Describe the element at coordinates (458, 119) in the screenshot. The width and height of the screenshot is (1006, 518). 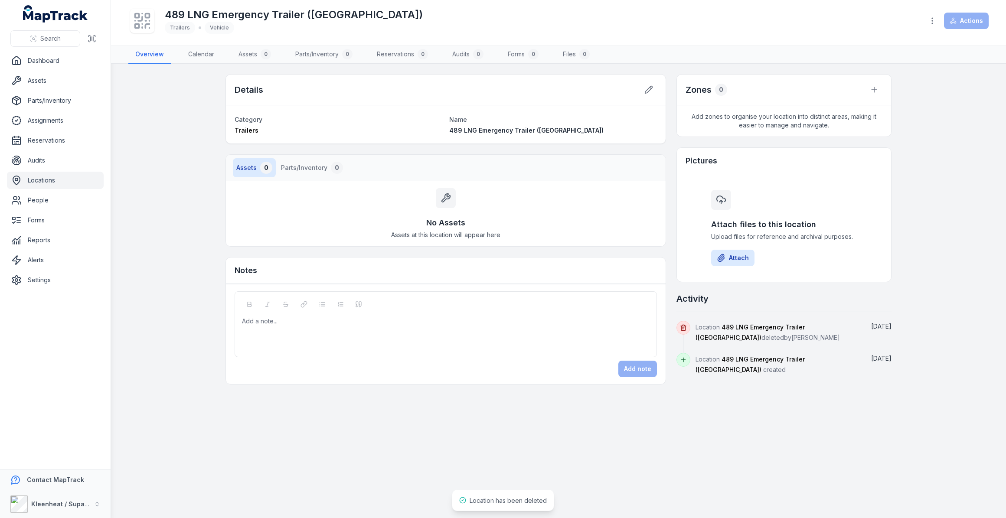
I see `span: Name` at that location.